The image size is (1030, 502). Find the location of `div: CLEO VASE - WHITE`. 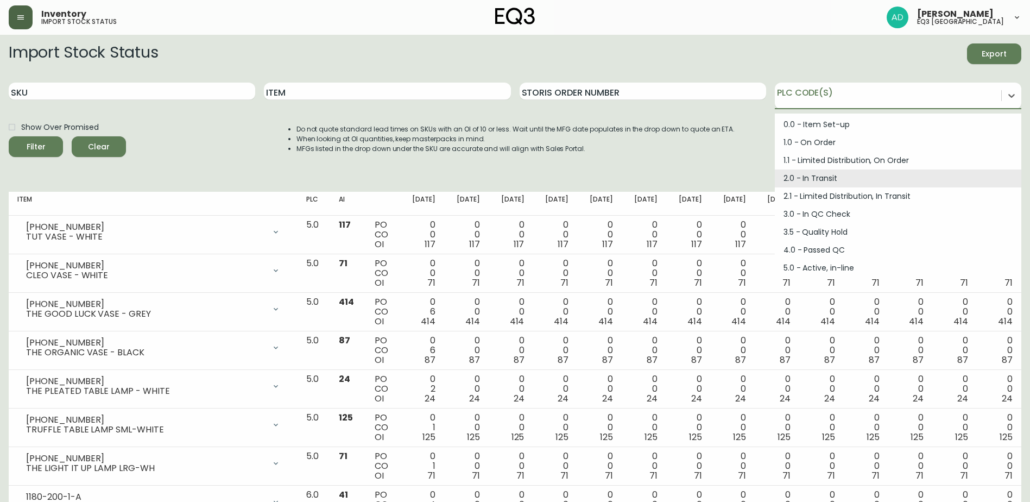

div: CLEO VASE - WHITE is located at coordinates (146, 275).